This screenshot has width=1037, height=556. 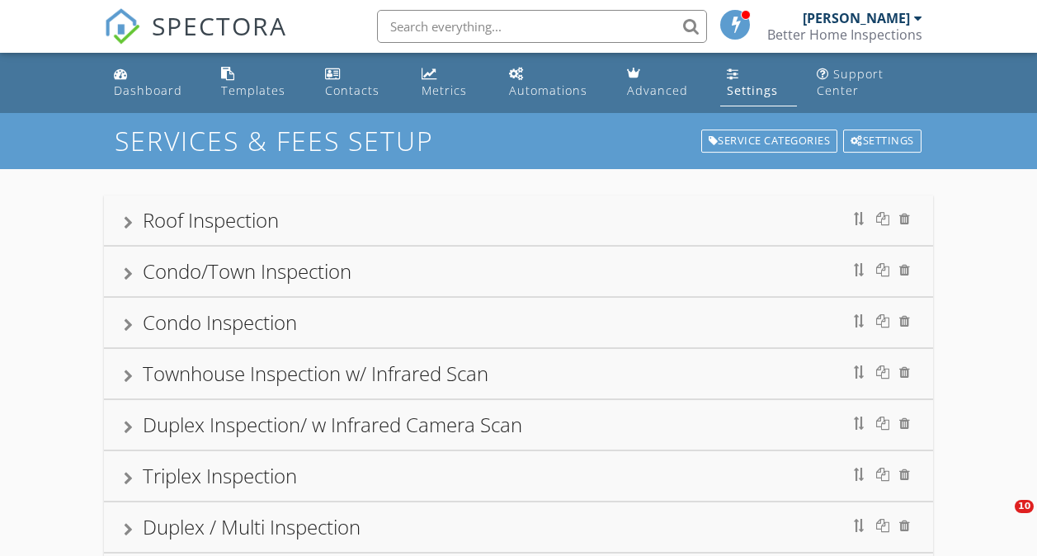 What do you see at coordinates (315, 373) in the screenshot?
I see `div: Townhouse Inspection w/ Infrared Scan` at bounding box center [315, 373].